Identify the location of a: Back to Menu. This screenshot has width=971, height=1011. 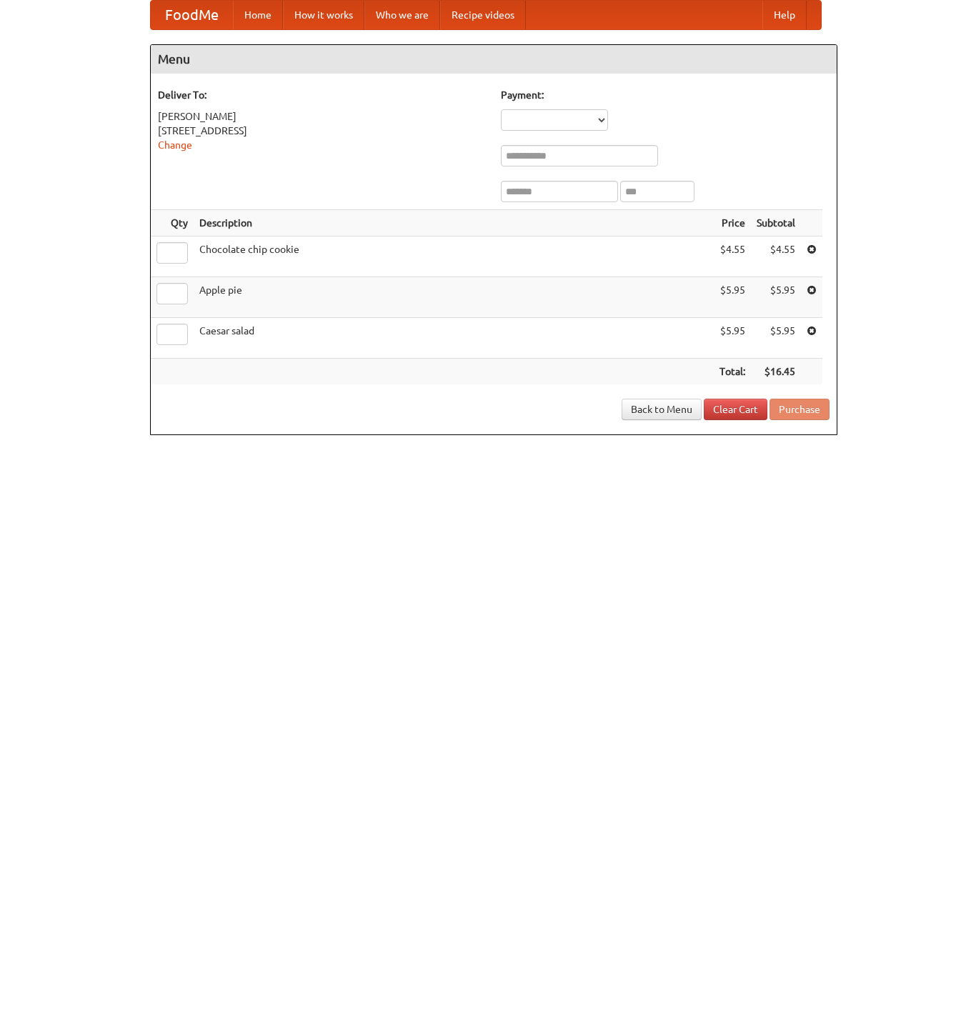
(661, 409).